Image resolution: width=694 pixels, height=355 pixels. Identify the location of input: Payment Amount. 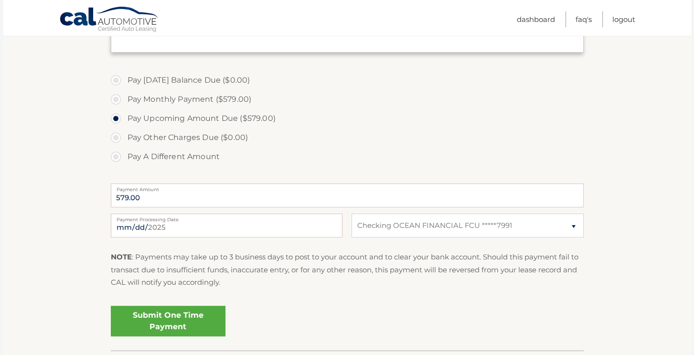
(347, 195).